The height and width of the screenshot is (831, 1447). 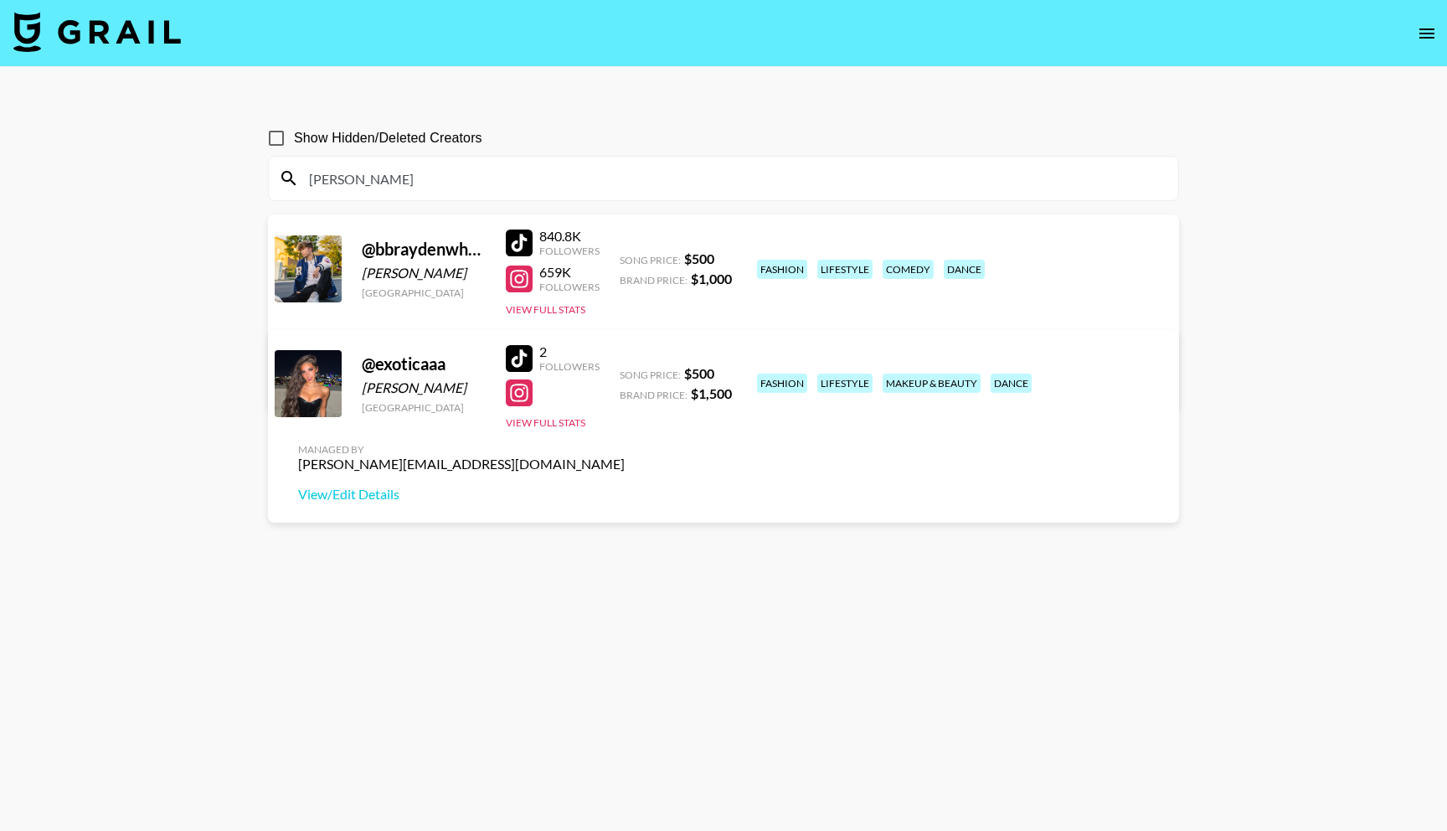 What do you see at coordinates (711, 393) in the screenshot?
I see `strong: $ 1,500` at bounding box center [711, 393].